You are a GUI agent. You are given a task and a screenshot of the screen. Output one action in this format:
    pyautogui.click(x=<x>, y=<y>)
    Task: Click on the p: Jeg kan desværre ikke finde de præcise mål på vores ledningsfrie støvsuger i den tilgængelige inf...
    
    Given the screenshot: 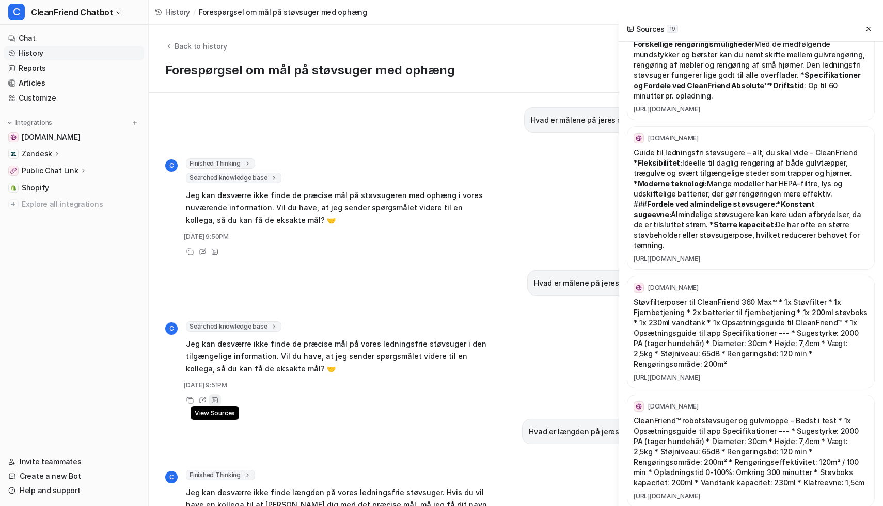 What is the action you would take?
    pyautogui.click(x=337, y=357)
    